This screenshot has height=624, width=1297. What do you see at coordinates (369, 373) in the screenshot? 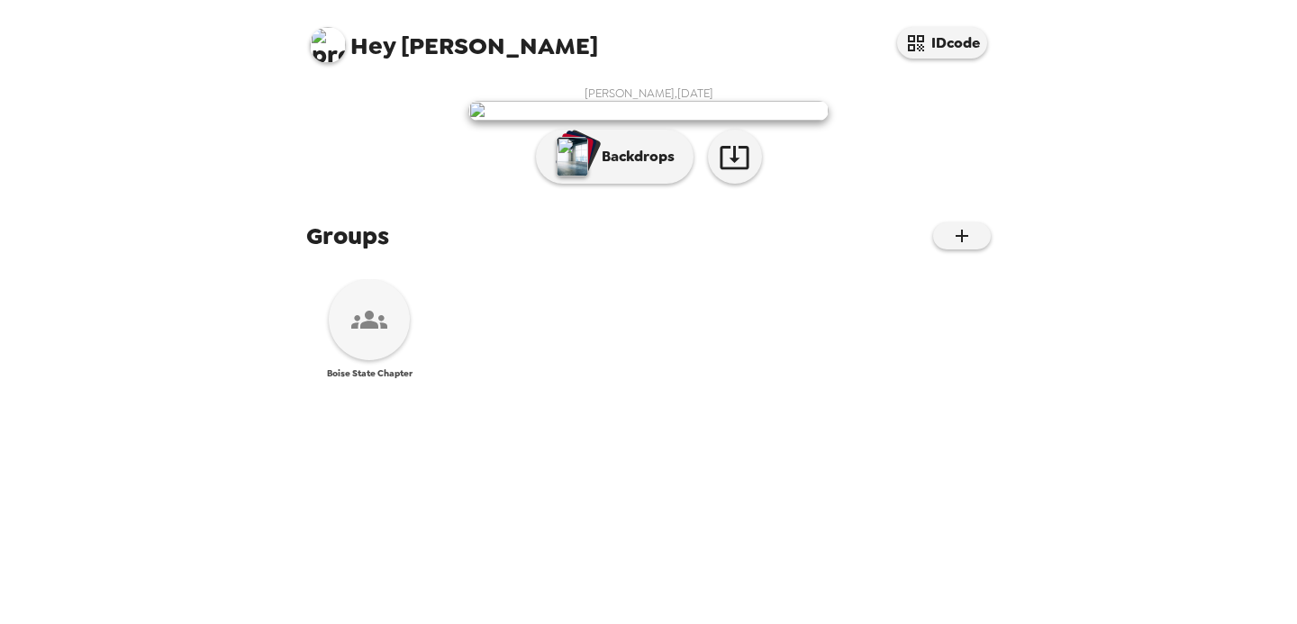
I see `span: Boise State Chapter` at bounding box center [369, 373].